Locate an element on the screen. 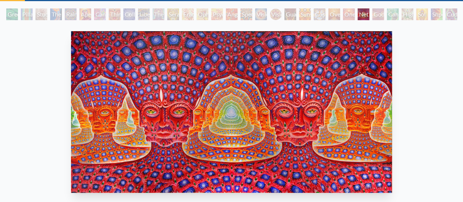 This screenshot has height=202, width=463. div: The Torch is located at coordinates (56, 14).